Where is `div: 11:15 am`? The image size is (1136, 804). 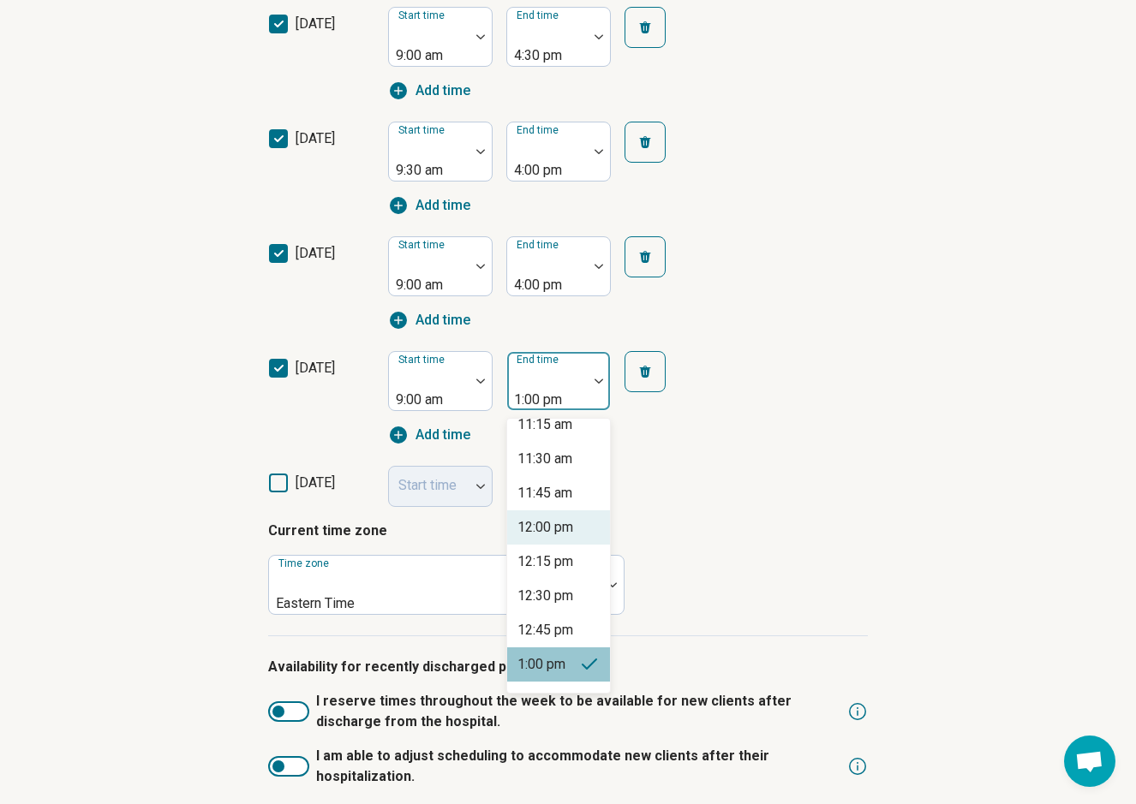 div: 11:15 am is located at coordinates (545, 425).